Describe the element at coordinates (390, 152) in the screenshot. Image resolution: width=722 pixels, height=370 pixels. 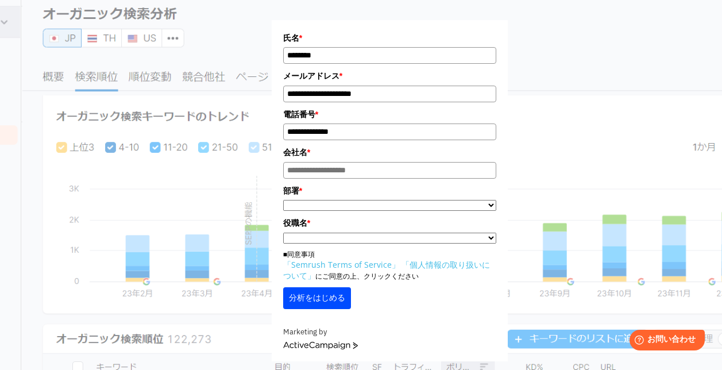
I see `label: 会社名` at that location.